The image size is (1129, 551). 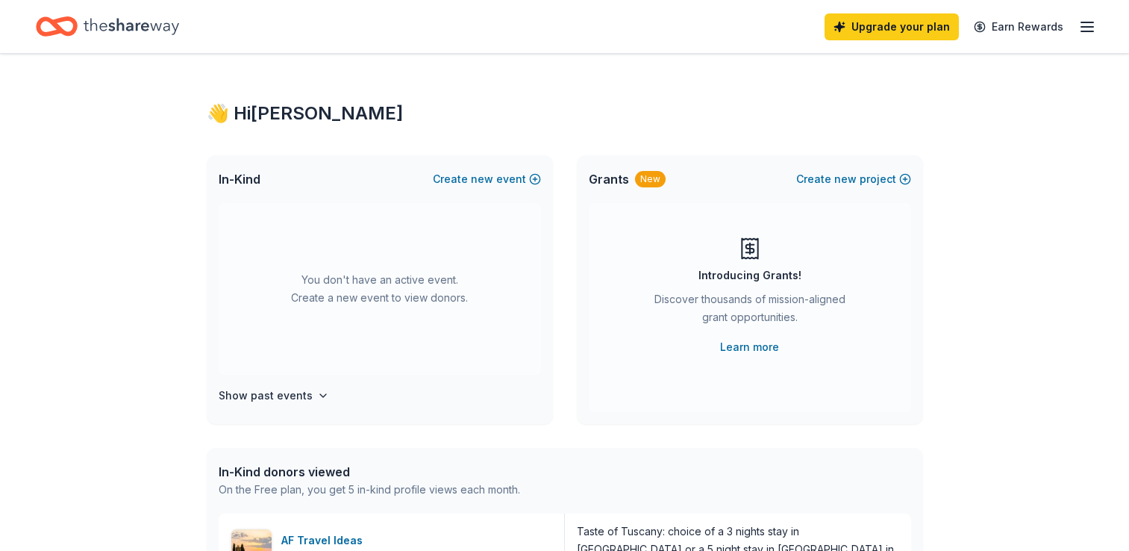 What do you see at coordinates (107, 26) in the screenshot?
I see `a: Home` at bounding box center [107, 26].